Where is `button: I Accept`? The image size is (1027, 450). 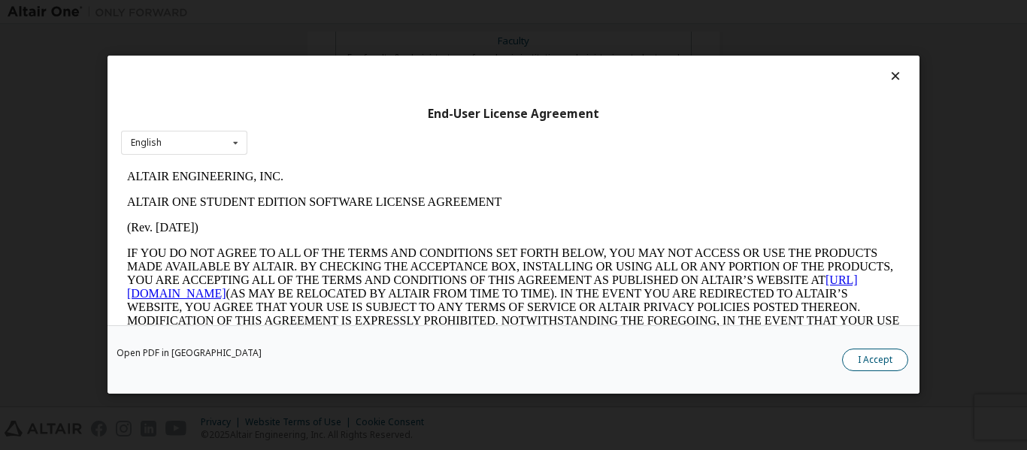
button: I Accept is located at coordinates (875, 361).